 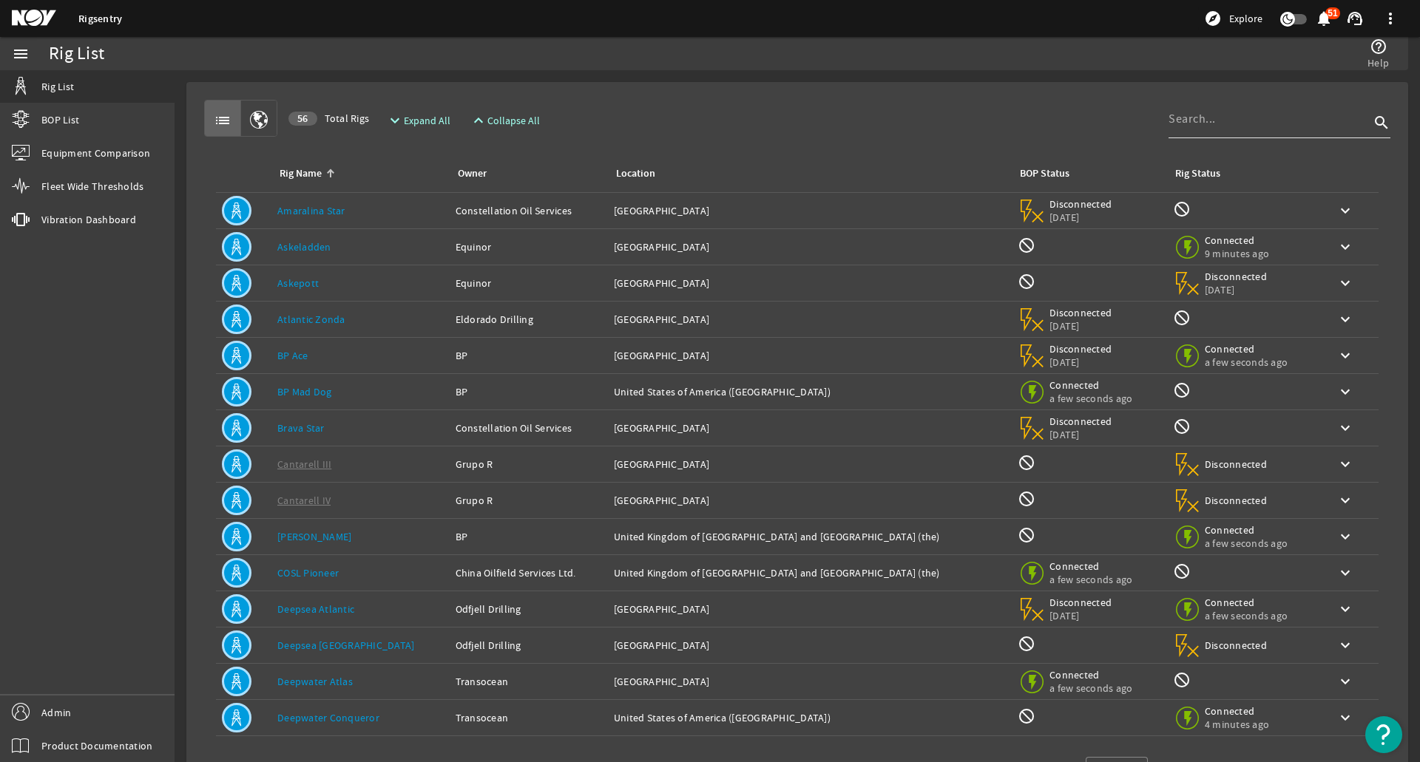 What do you see at coordinates (1355, 18) in the screenshot?
I see `mat-icon: support_agent` at bounding box center [1355, 18].